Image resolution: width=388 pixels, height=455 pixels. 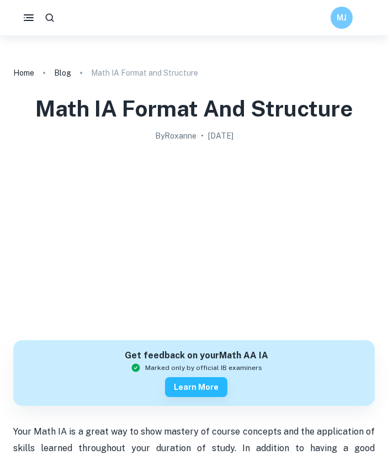 What do you see at coordinates (194, 373) in the screenshot?
I see `a: Get feedback on yourMath AA IAMarked only by official IB examinersLearn more` at bounding box center [194, 373].